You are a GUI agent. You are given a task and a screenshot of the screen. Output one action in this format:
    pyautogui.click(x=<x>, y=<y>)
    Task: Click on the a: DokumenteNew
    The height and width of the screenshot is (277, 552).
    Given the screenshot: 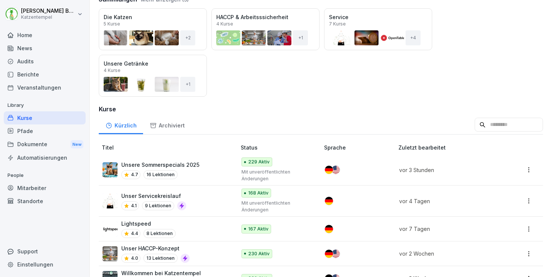 What is the action you would take?
    pyautogui.click(x=45, y=144)
    